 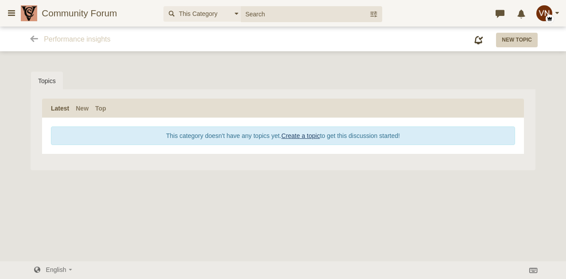 I want to click on span: New Topic, so click(x=517, y=40).